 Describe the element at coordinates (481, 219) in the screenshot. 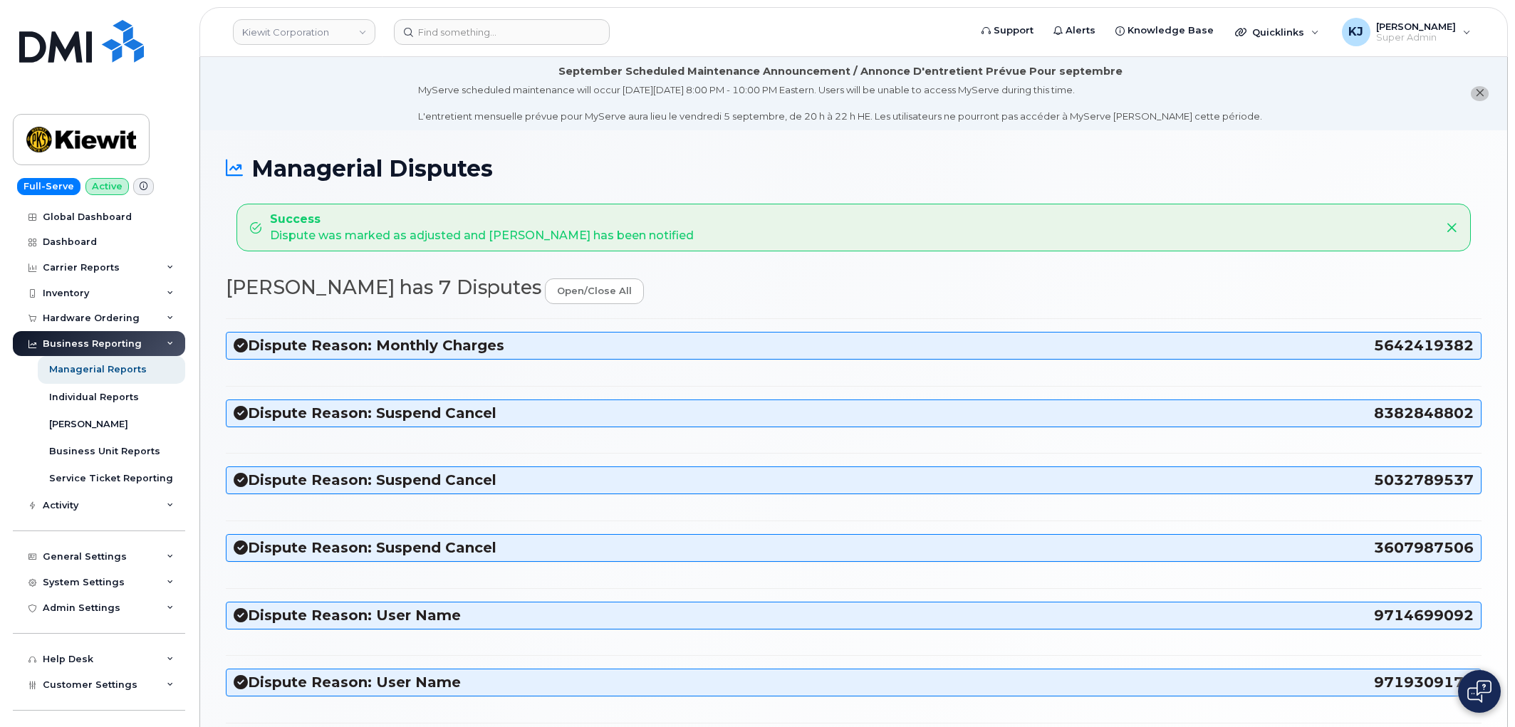

I see `strong: Success` at that location.